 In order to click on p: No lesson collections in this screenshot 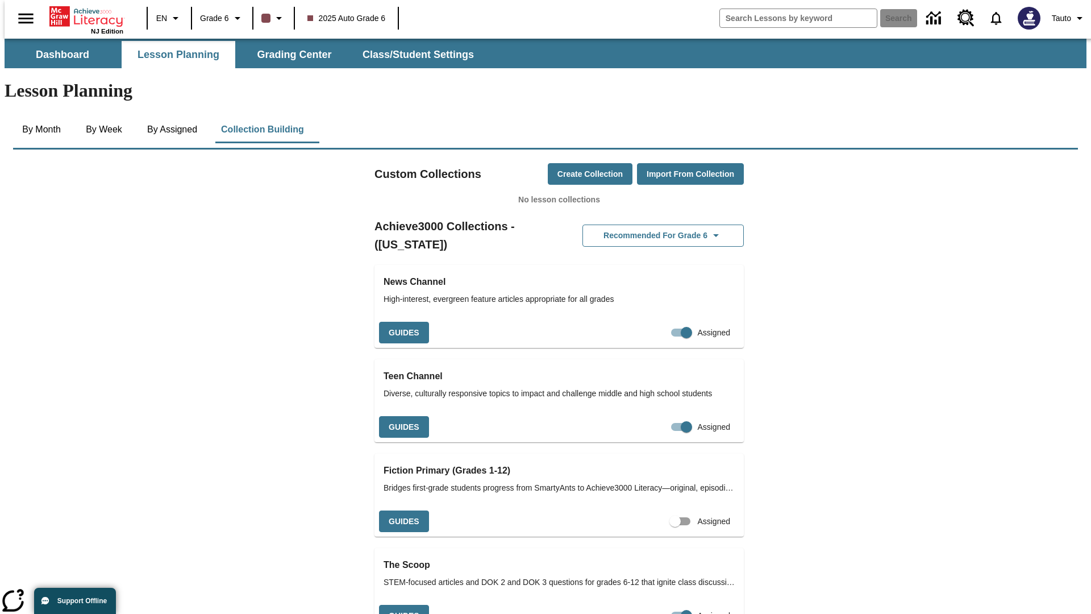, I will do `click(559, 200)`.